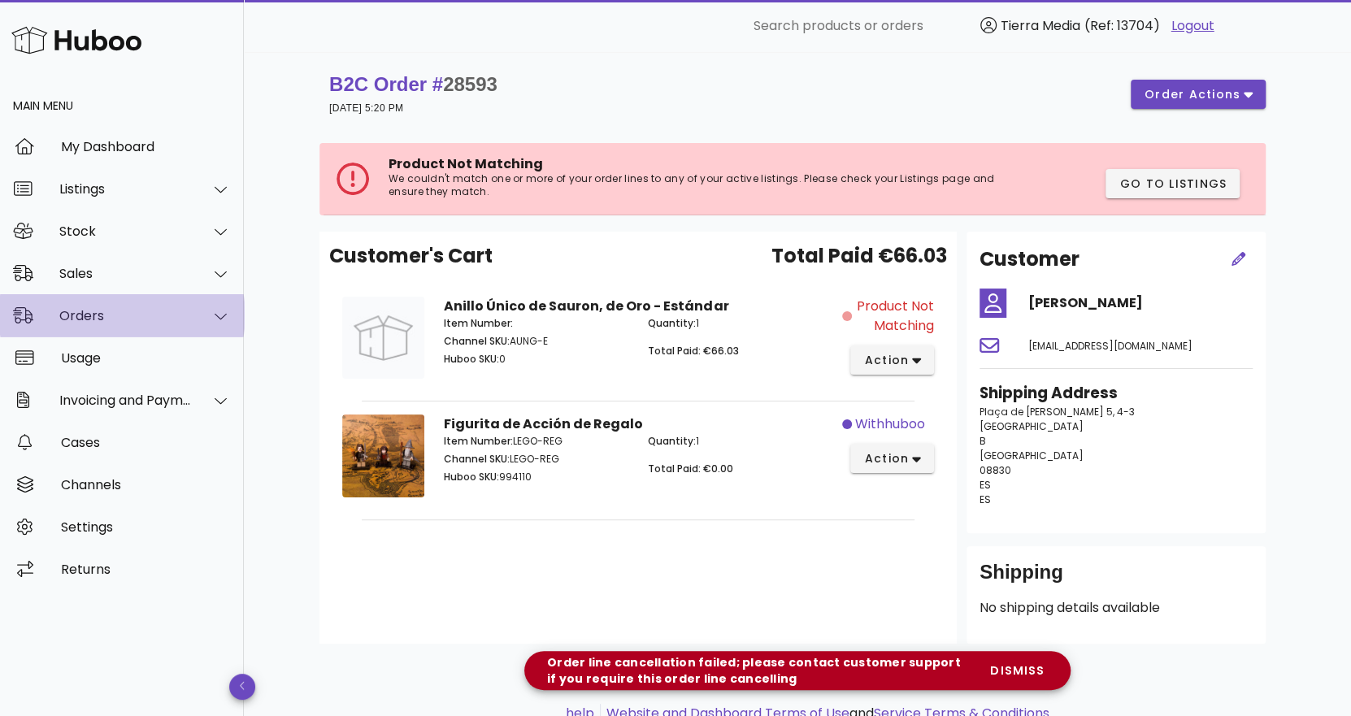  I want to click on span: 08830, so click(995, 470).